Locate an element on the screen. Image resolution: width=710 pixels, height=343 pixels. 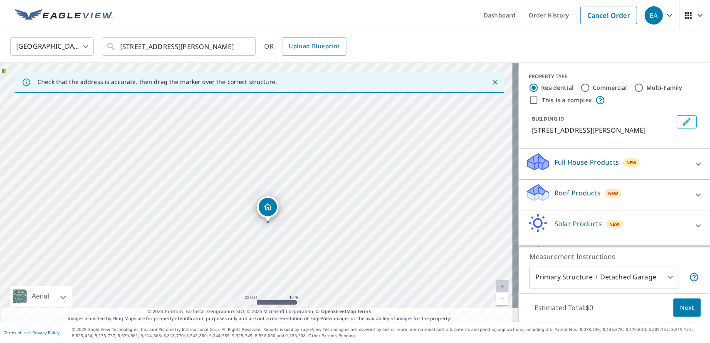
label: Multi-Family is located at coordinates (664, 88).